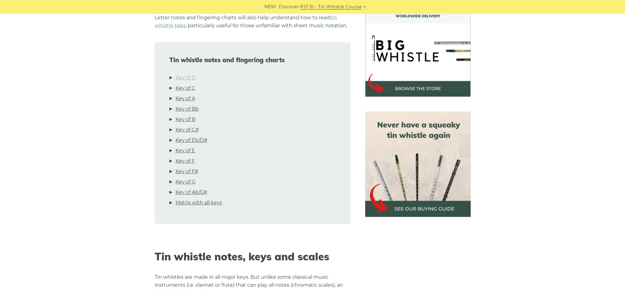  Describe the element at coordinates (185, 151) in the screenshot. I see `a: Key of E` at that location.